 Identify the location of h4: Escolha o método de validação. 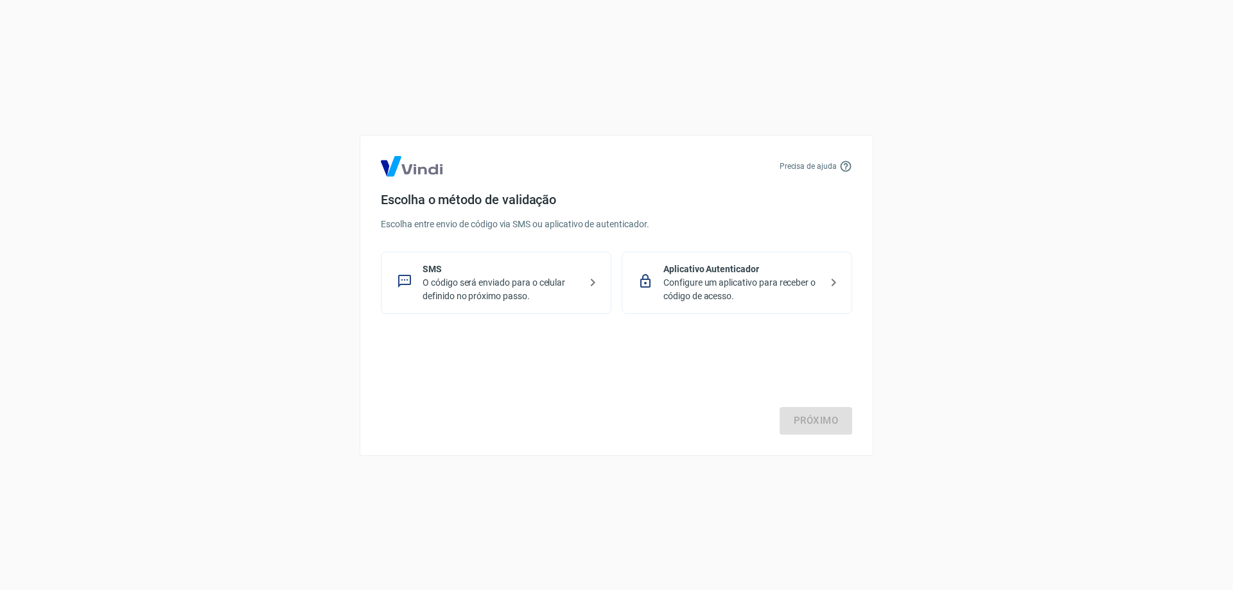
(616, 200).